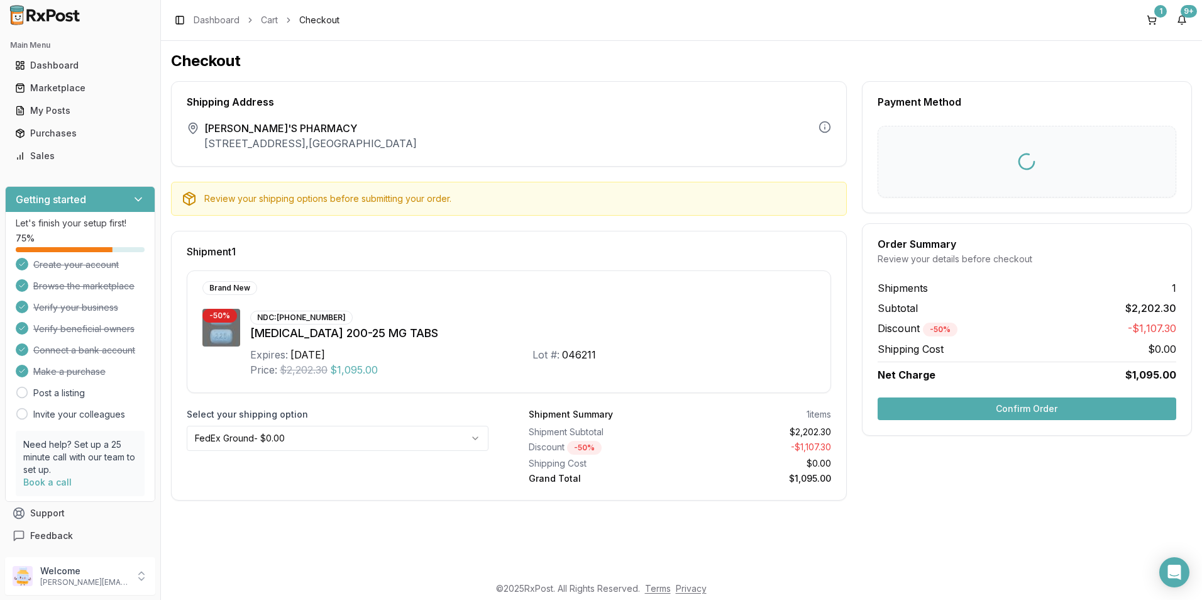 This screenshot has height=600, width=1202. Describe the element at coordinates (1182, 20) in the screenshot. I see `button: 9+` at that location.